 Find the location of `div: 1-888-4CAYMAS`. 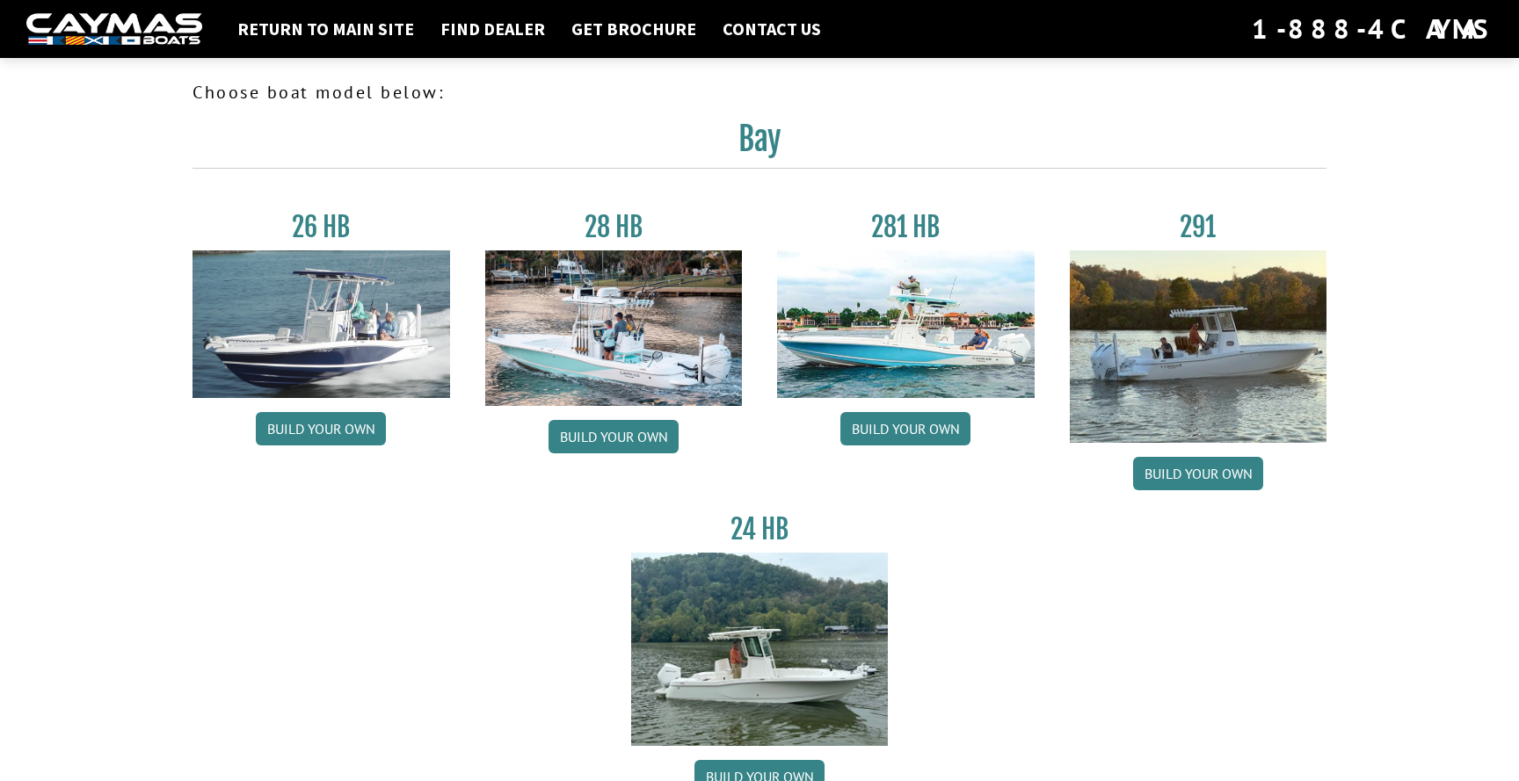

div: 1-888-4CAYMAS is located at coordinates (1372, 29).